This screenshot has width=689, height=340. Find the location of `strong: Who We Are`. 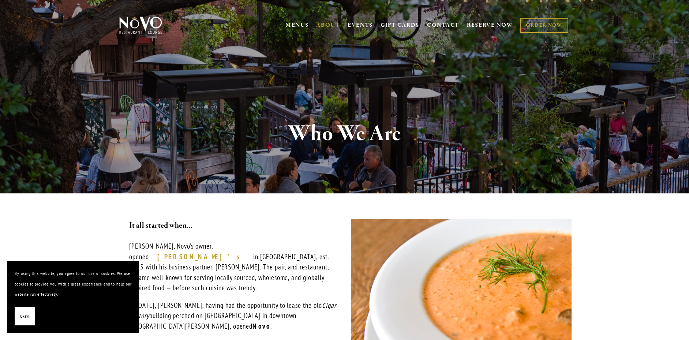

strong: Who We Are is located at coordinates (345, 134).